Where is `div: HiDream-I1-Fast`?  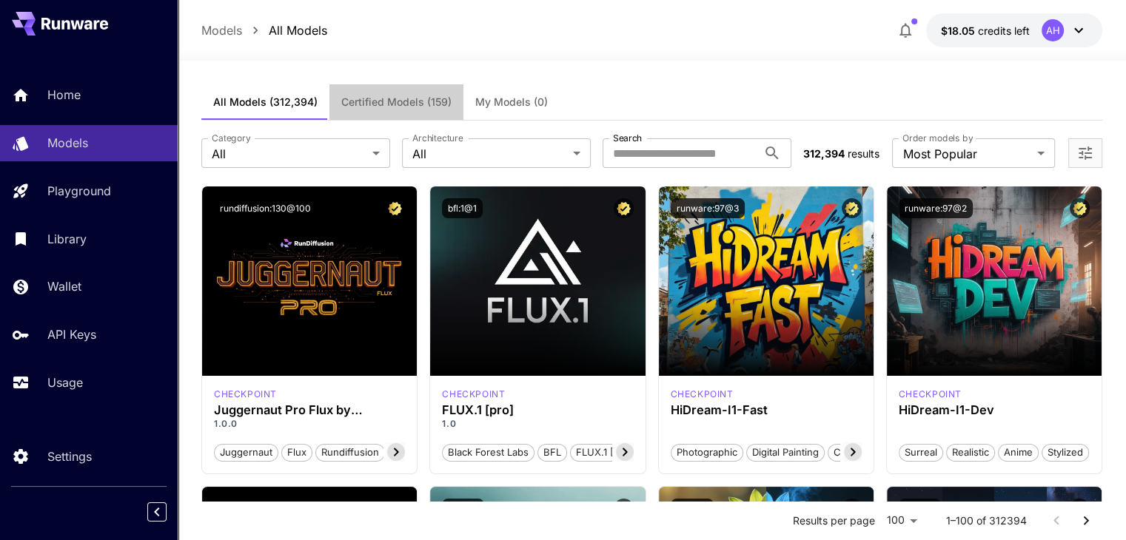 div: HiDream-I1-Fast is located at coordinates (766, 410).